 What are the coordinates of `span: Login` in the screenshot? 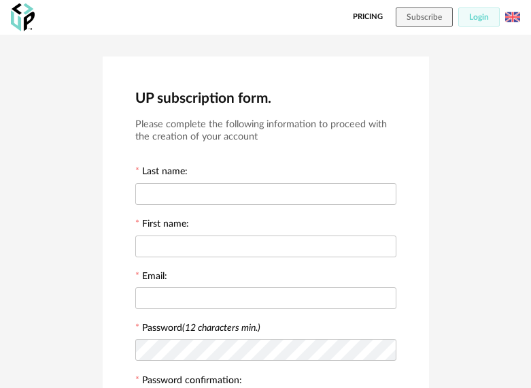 It's located at (479, 17).